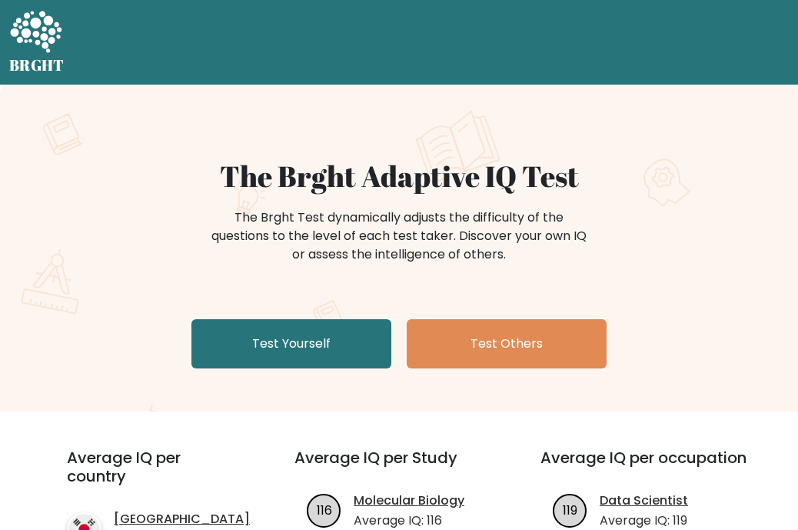 This screenshot has width=798, height=530. What do you see at coordinates (644, 520) in the screenshot?
I see `p: Average IQ: 119` at bounding box center [644, 520].